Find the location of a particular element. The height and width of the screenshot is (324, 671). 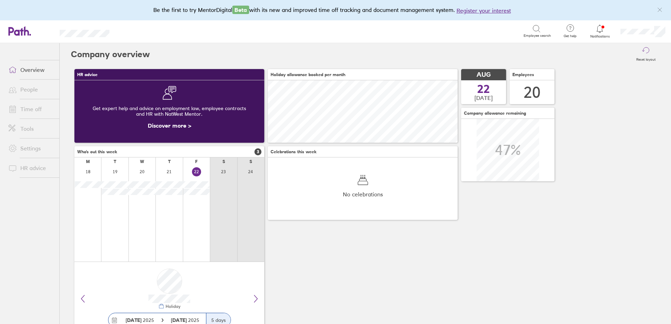

span: Beta is located at coordinates (241, 10).